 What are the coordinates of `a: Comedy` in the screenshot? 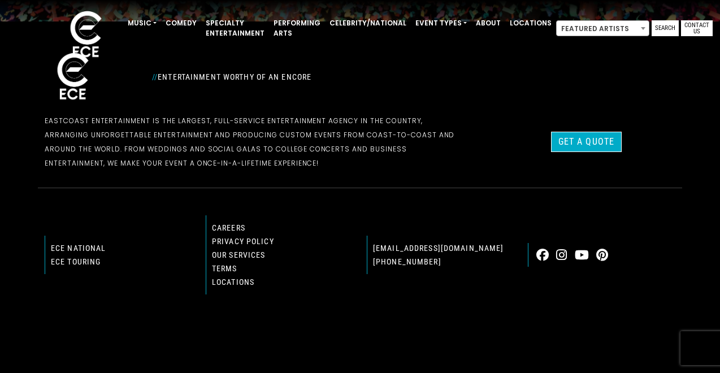 It's located at (181, 23).